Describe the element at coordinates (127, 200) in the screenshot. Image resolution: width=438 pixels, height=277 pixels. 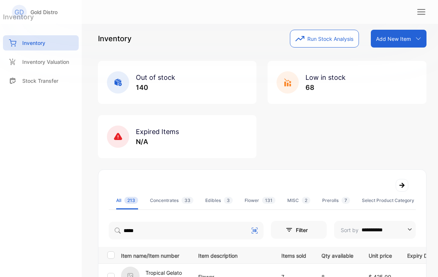
I see `div: All` at that location.